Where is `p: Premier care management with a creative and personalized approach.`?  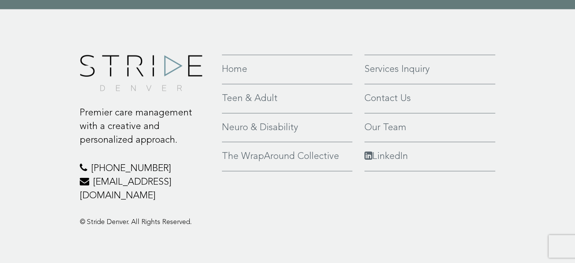
p: Premier care management with a creative and personalized approach. is located at coordinates (145, 126).